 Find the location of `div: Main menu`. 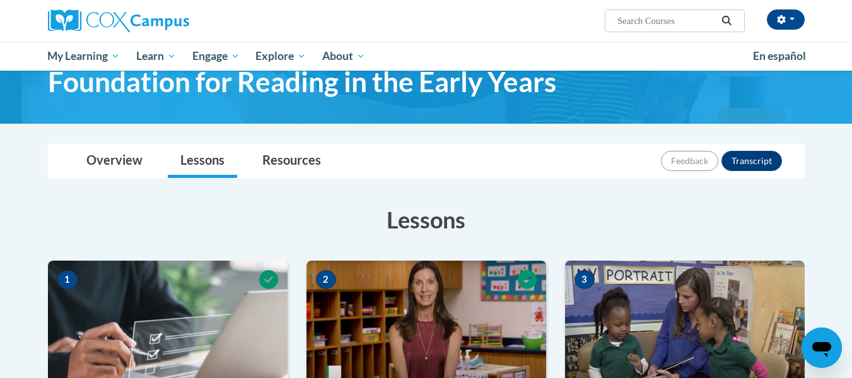

div: Main menu is located at coordinates (426, 56).